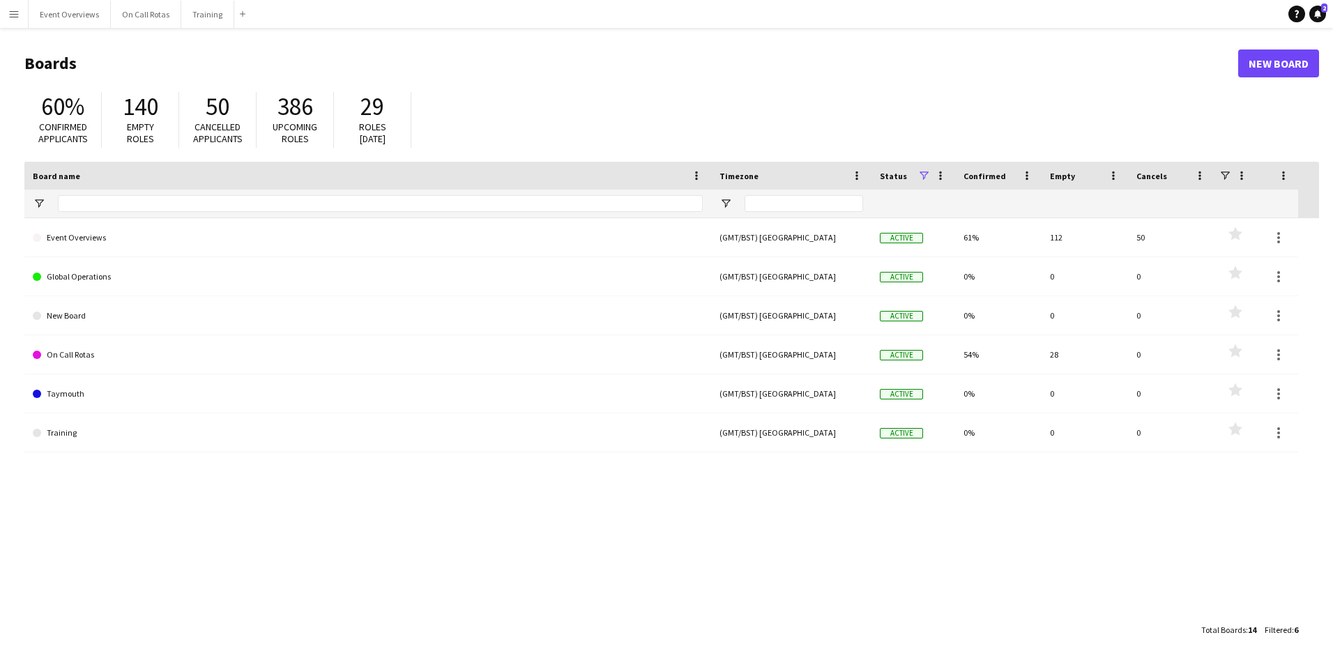 Image resolution: width=1333 pixels, height=665 pixels. Describe the element at coordinates (1318, 14) in the screenshot. I see `a: 2` at that location.